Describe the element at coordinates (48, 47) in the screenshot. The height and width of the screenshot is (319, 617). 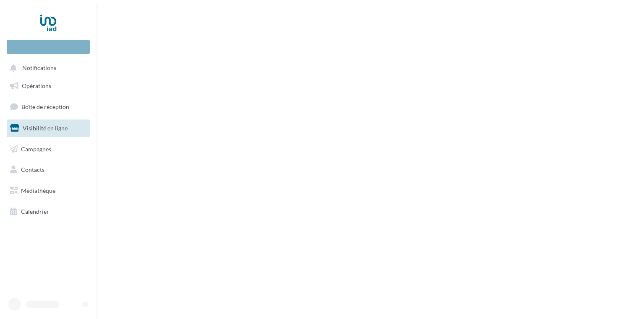
I see `div: Nouvelle campagne` at that location.